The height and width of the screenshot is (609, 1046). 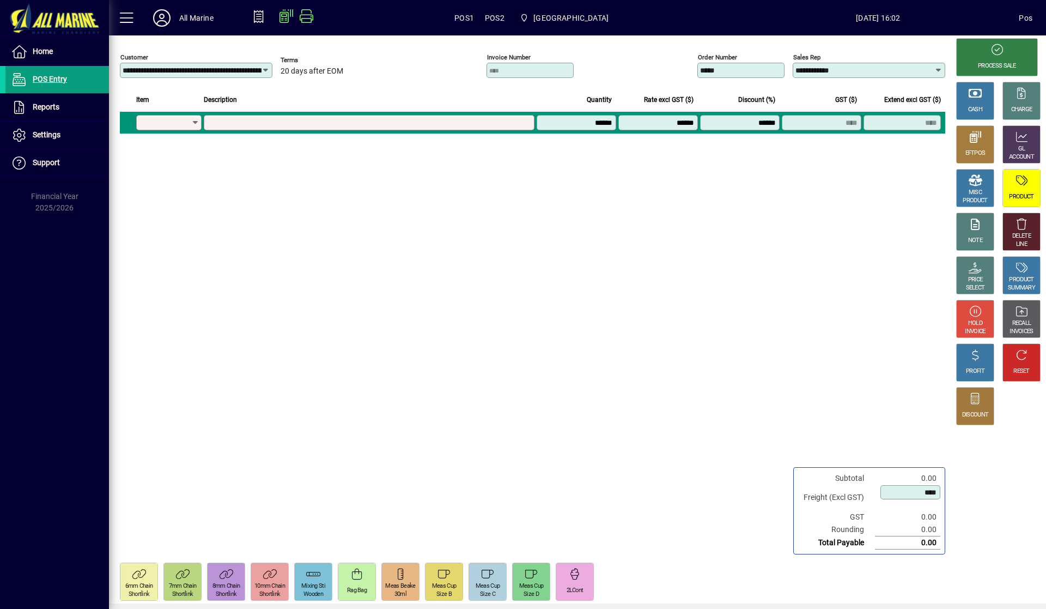 I want to click on div: Pos, so click(x=1025, y=18).